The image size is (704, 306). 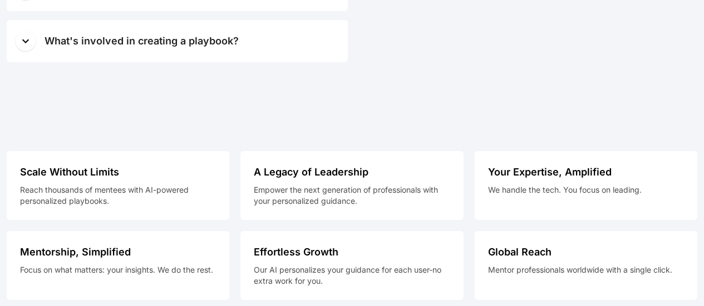 I want to click on button: What's involved in creating a playbook?, so click(x=177, y=41).